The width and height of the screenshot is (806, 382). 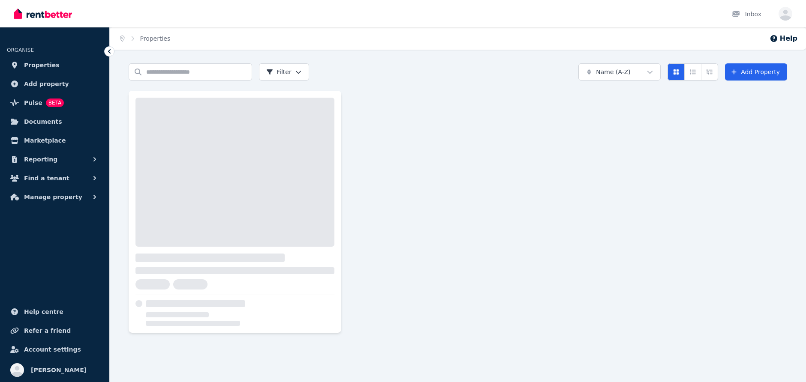 I want to click on a: PulseBETA, so click(x=54, y=103).